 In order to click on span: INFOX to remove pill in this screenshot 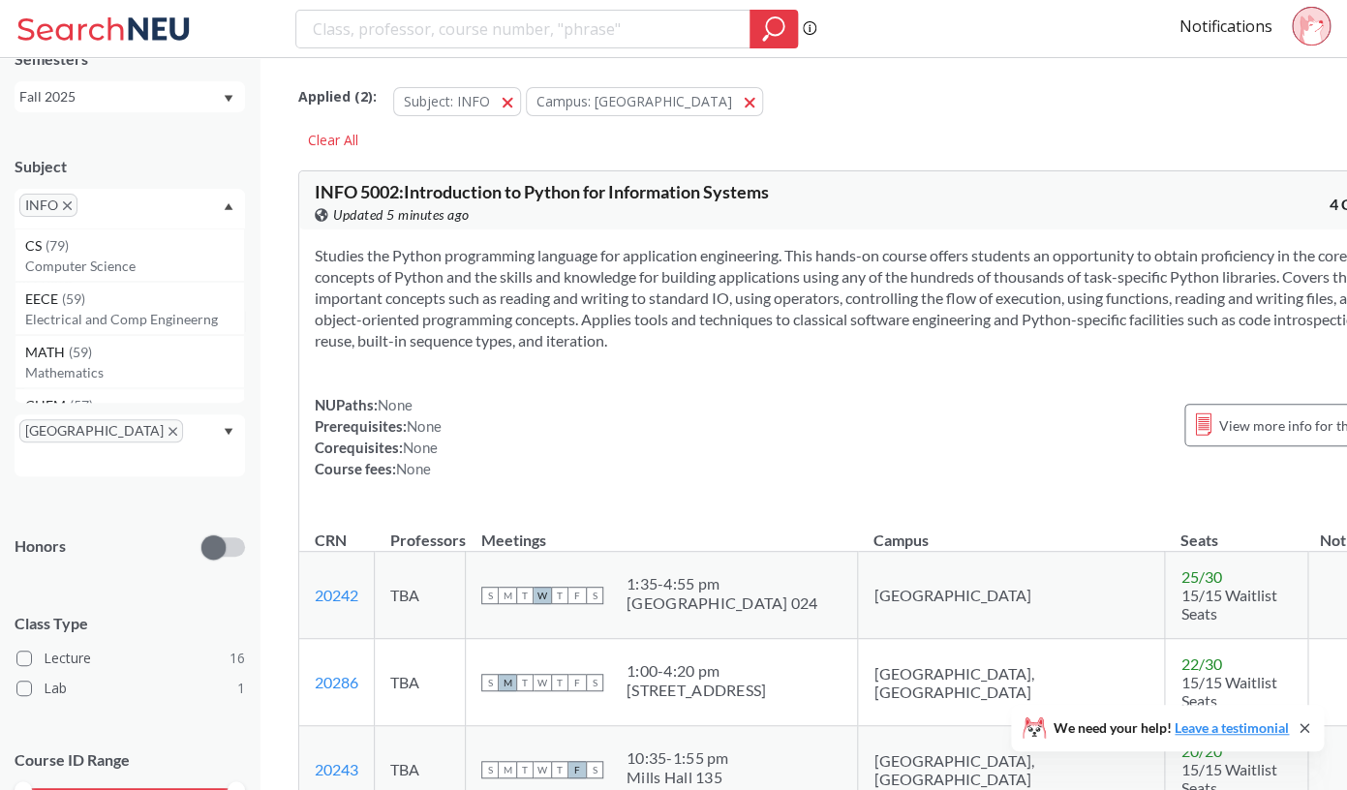, I will do `click(48, 205)`.